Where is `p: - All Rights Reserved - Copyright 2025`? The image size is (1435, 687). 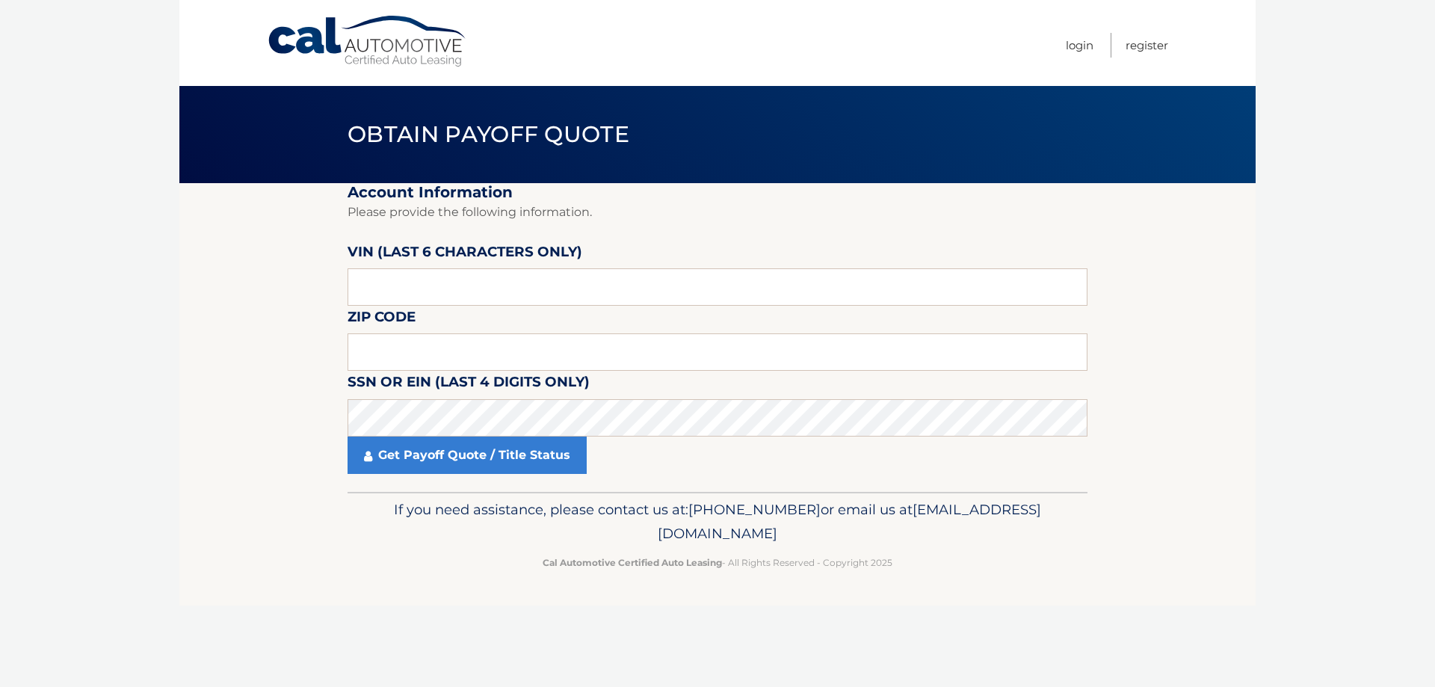
p: - All Rights Reserved - Copyright 2025 is located at coordinates (718, 562).